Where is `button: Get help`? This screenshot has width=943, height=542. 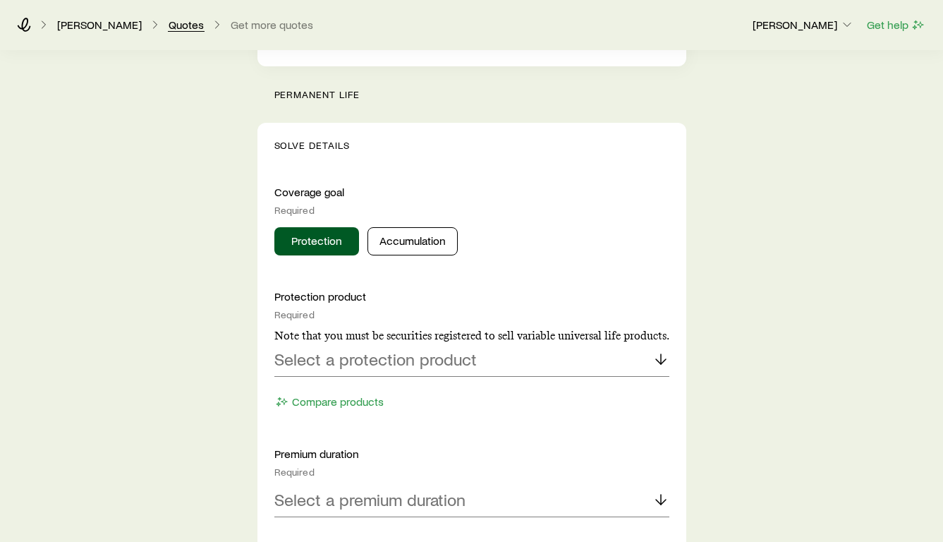 button: Get help is located at coordinates (896, 25).